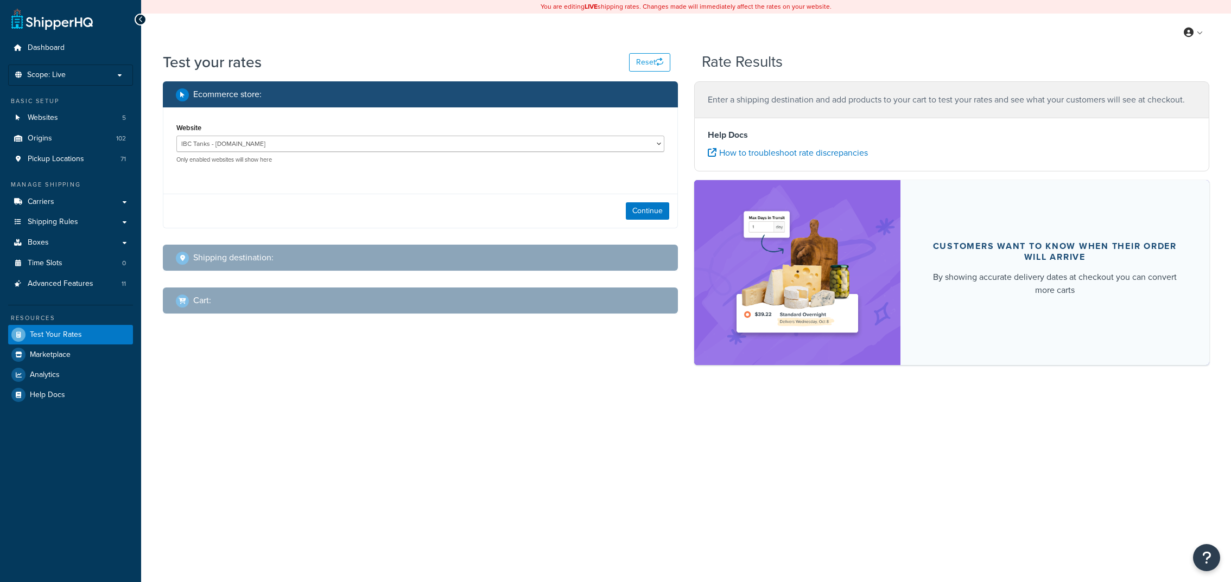 The height and width of the screenshot is (582, 1231). Describe the element at coordinates (71, 243) in the screenshot. I see `li: Boxes` at that location.